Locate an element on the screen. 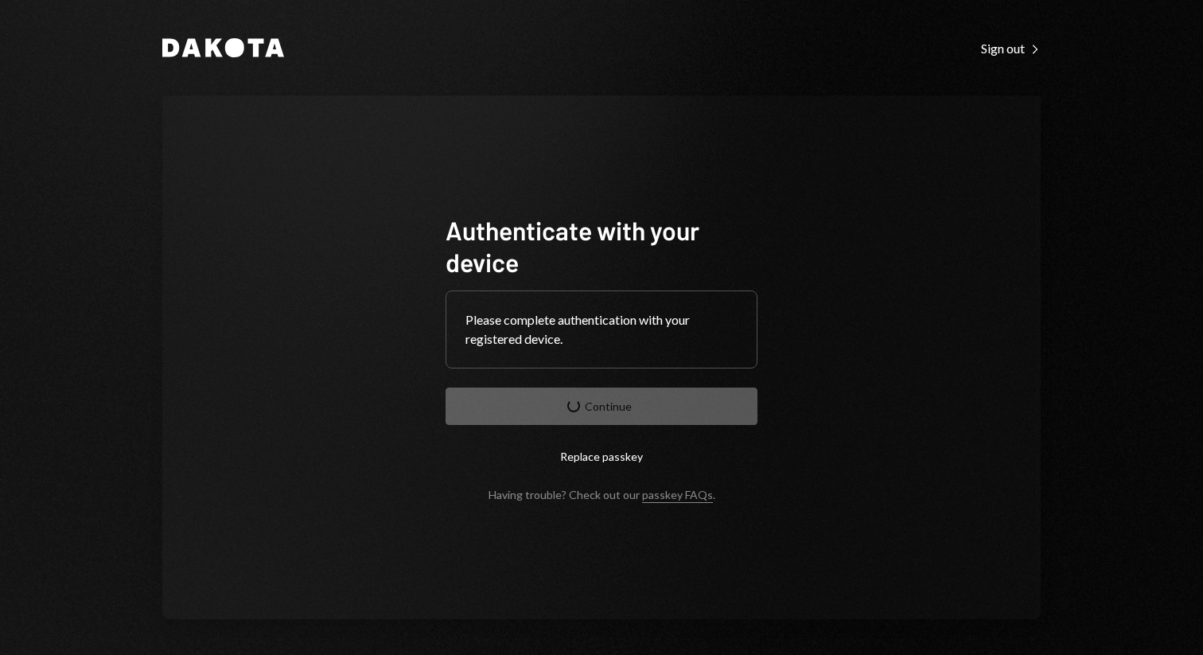 This screenshot has width=1203, height=655. a: passkey FAQs is located at coordinates (677, 495).